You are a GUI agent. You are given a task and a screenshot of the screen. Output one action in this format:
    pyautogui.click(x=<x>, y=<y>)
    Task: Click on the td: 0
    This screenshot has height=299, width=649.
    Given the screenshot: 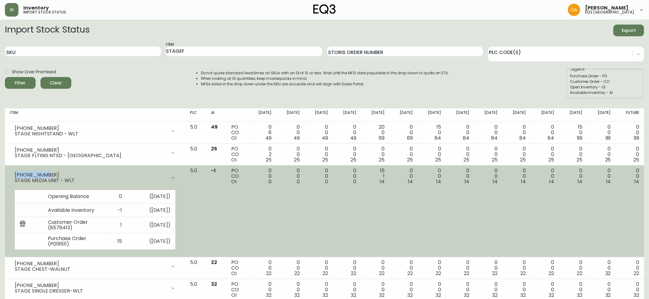 What is the action you would take?
    pyautogui.click(x=115, y=197)
    